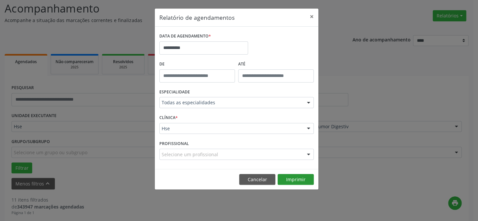 This screenshot has height=221, width=478. I want to click on span: Hse, so click(231, 129).